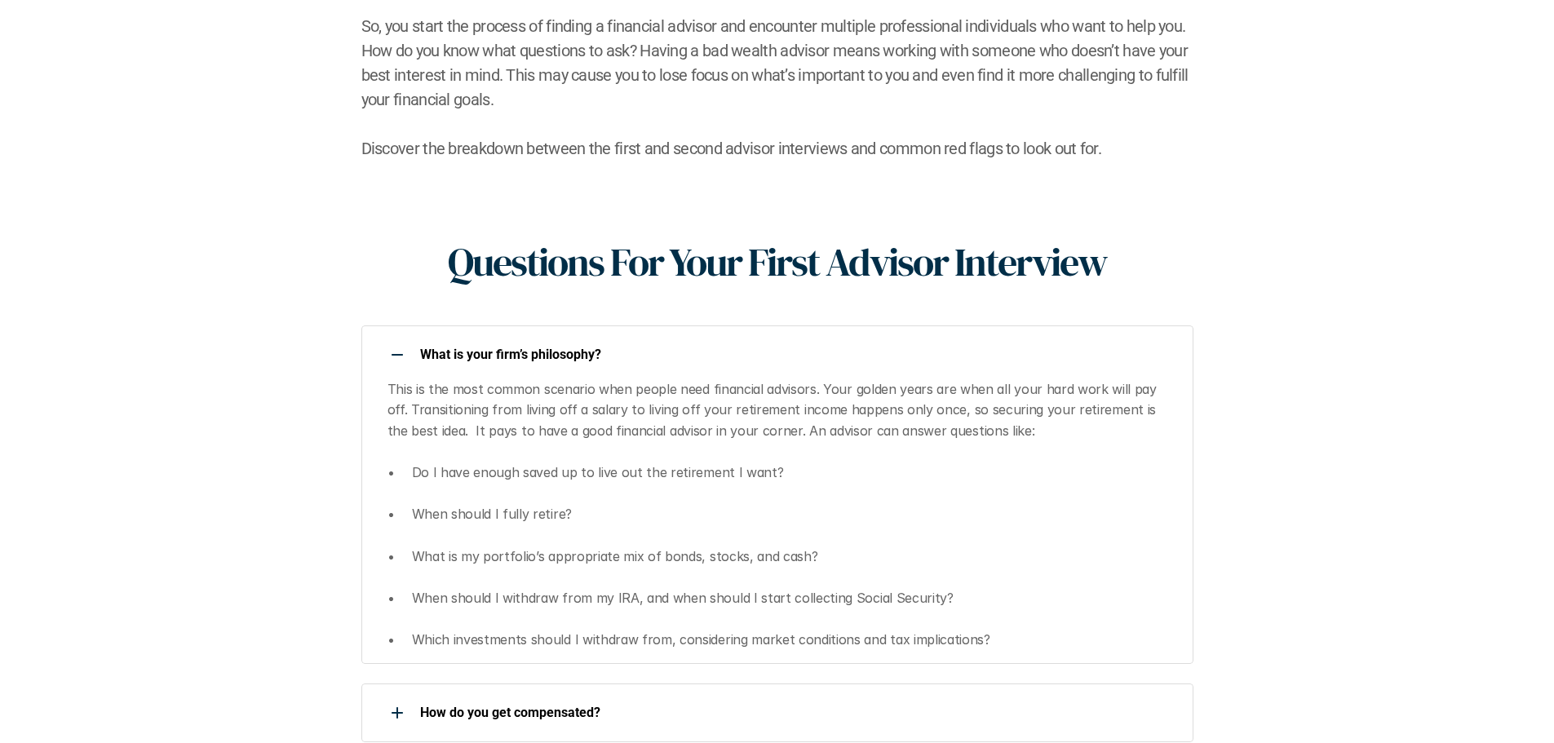 Image resolution: width=1554 pixels, height=743 pixels. Describe the element at coordinates (777, 263) in the screenshot. I see `h1: Questions For Your First Advisor Interview` at that location.